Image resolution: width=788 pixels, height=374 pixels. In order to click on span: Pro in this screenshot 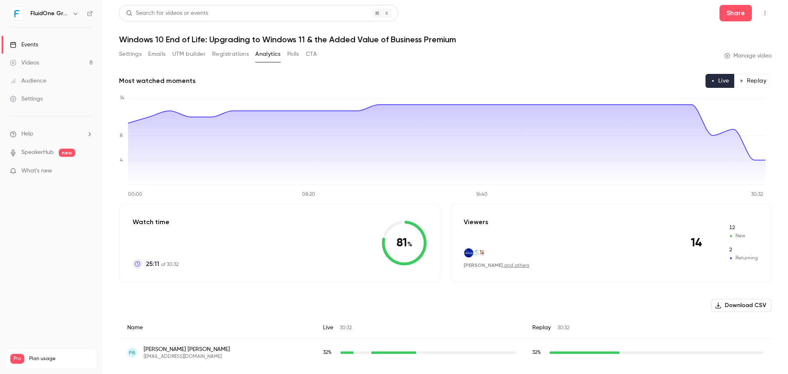, I will do `click(17, 359)`.